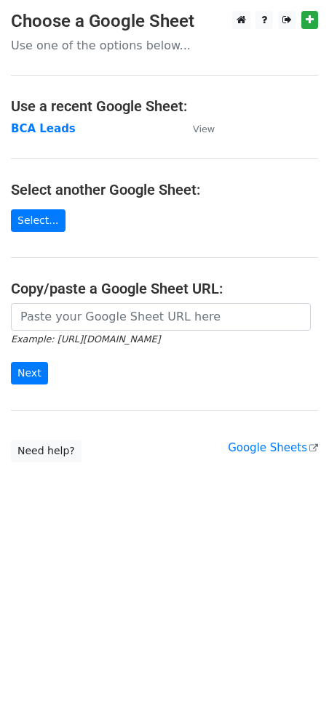 Image resolution: width=329 pixels, height=721 pixels. What do you see at coordinates (164, 21) in the screenshot?
I see `h3: Choose a Google Sheet` at bounding box center [164, 21].